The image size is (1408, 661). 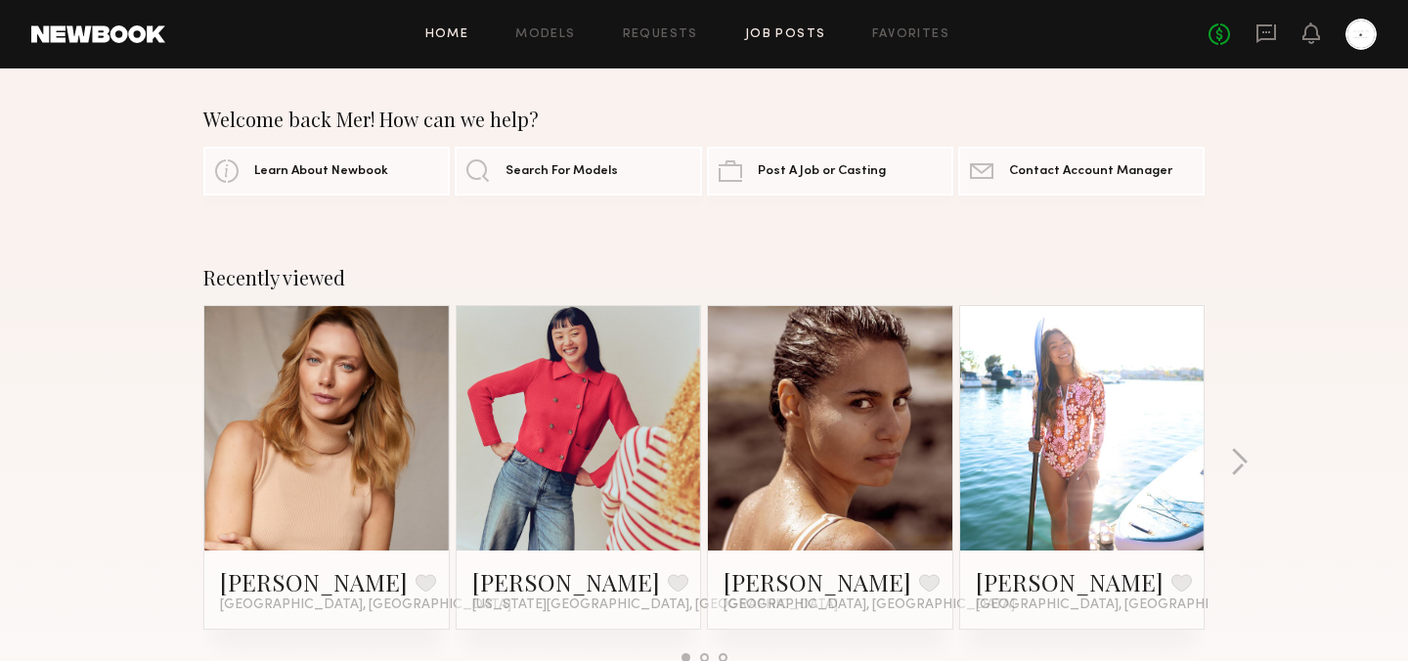 I want to click on span: Contact Account Manager, so click(x=1090, y=171).